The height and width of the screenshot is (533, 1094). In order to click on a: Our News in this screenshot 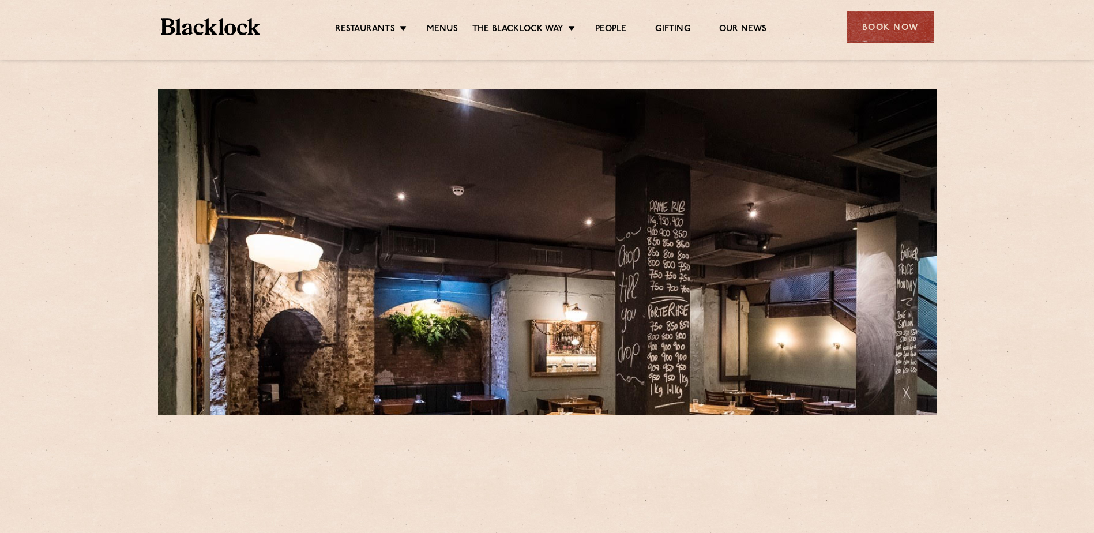, I will do `click(743, 30)`.